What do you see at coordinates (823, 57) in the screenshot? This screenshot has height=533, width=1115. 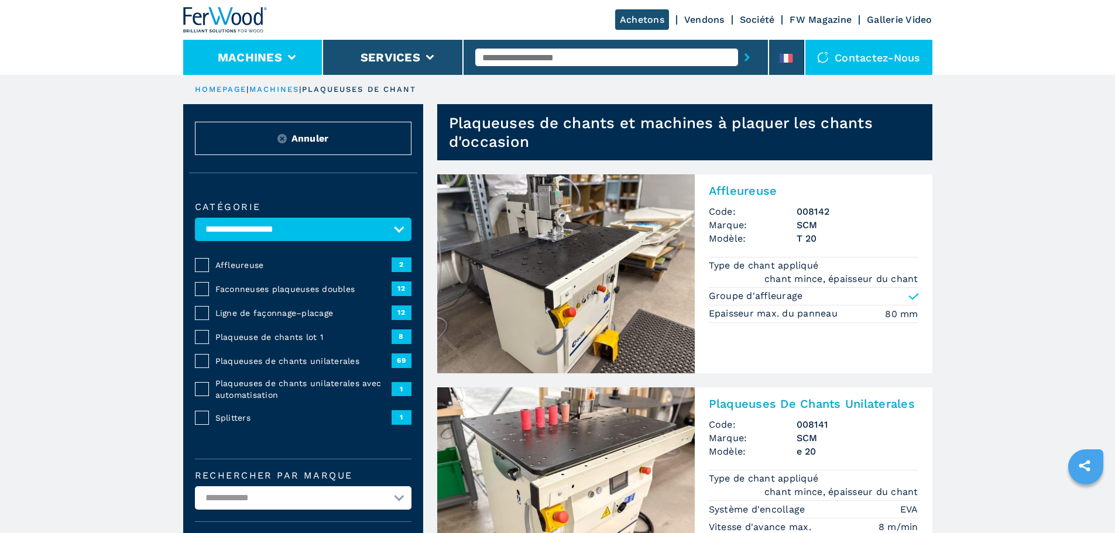 I see `img: Contactez-nous` at bounding box center [823, 57].